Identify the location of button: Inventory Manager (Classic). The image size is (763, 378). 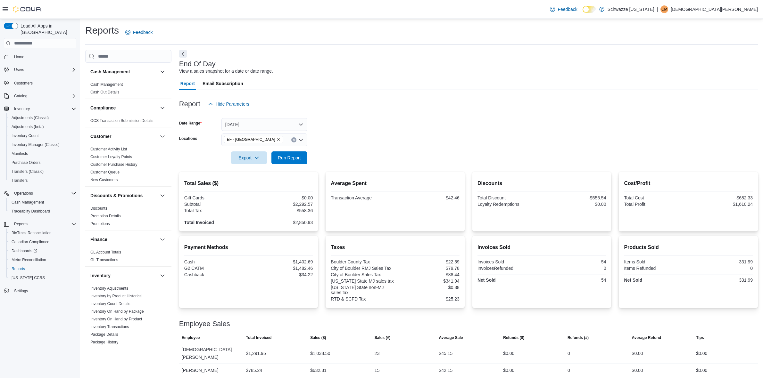
(43, 145).